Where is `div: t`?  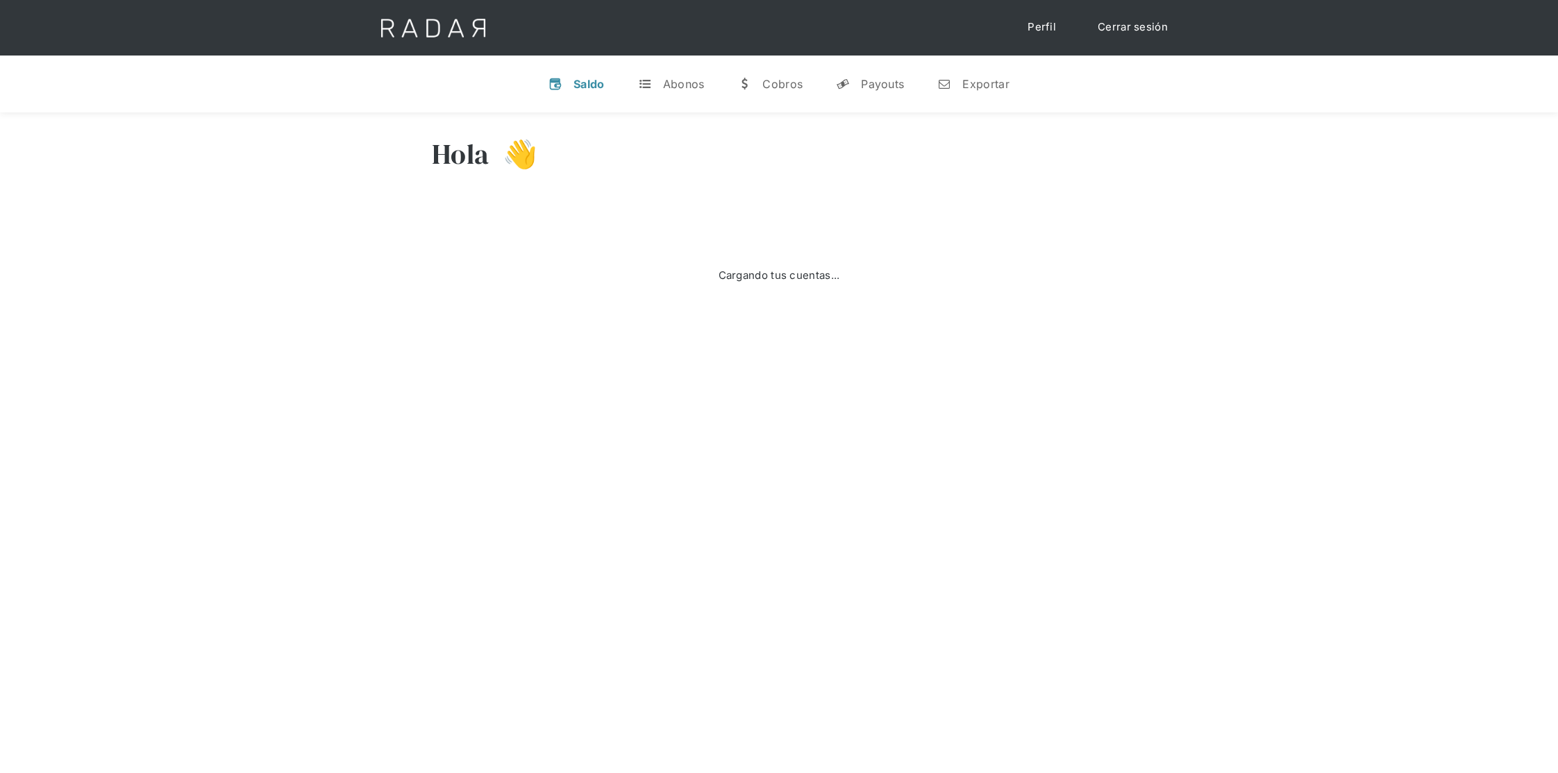
div: t is located at coordinates (645, 84).